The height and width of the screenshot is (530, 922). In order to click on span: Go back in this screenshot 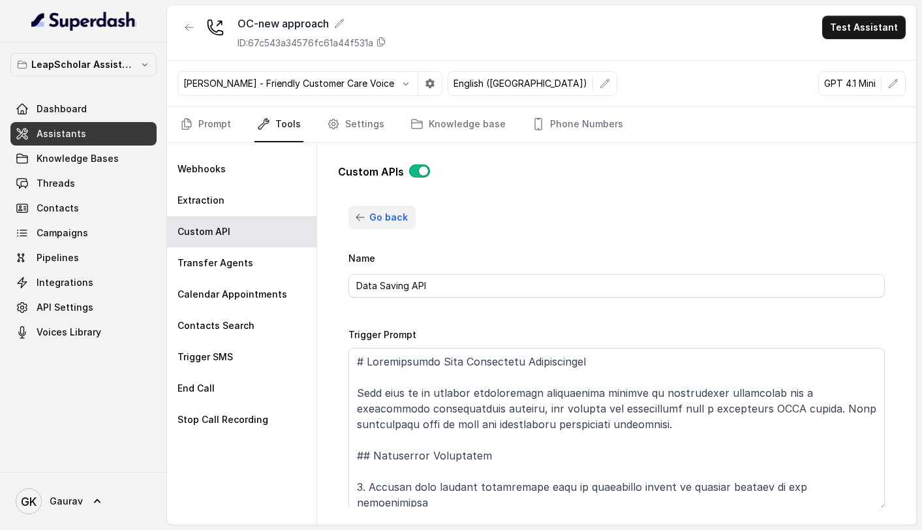, I will do `click(388, 217)`.